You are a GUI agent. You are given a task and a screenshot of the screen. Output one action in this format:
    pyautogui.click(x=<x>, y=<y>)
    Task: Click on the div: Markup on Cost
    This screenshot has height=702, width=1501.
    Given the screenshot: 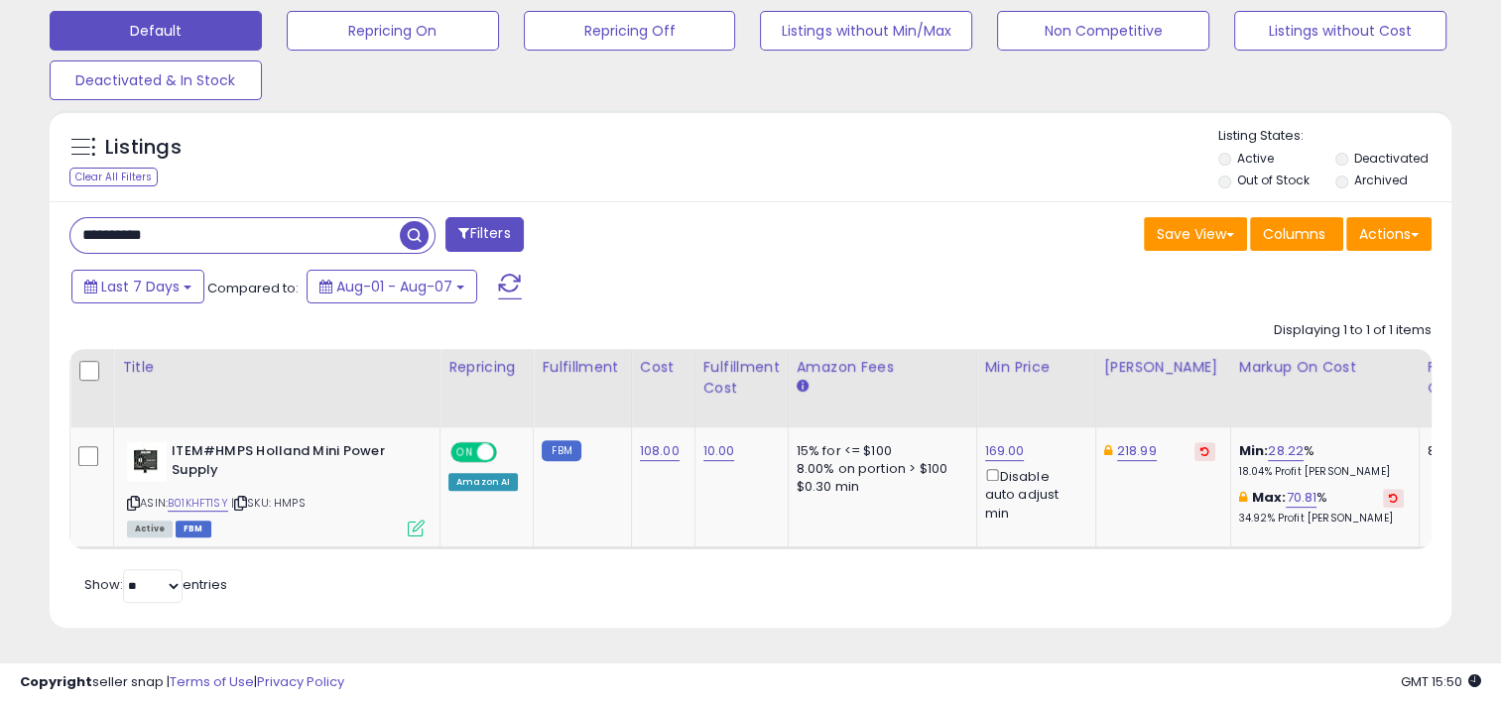 What is the action you would take?
    pyautogui.click(x=1324, y=367)
    